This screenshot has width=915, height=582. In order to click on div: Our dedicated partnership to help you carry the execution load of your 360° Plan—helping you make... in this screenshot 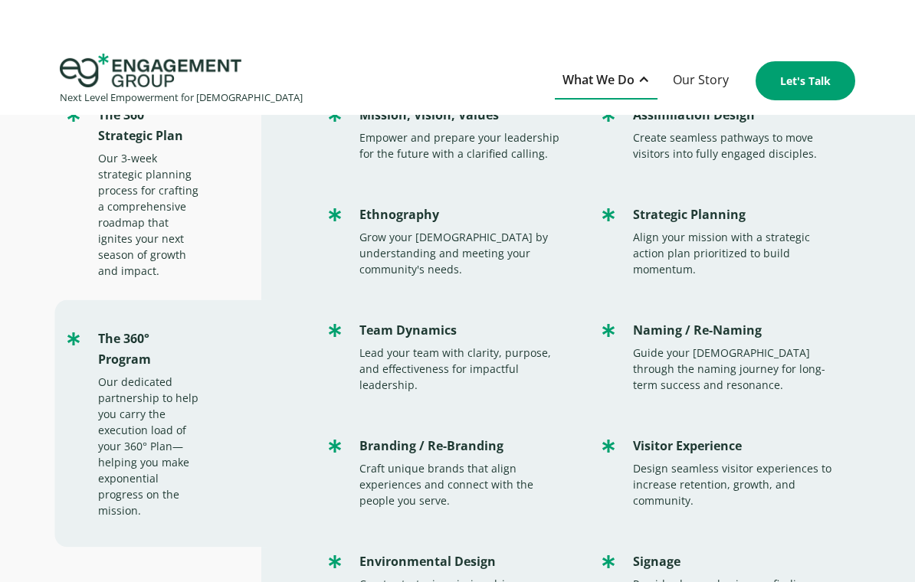, I will do `click(149, 446)`.